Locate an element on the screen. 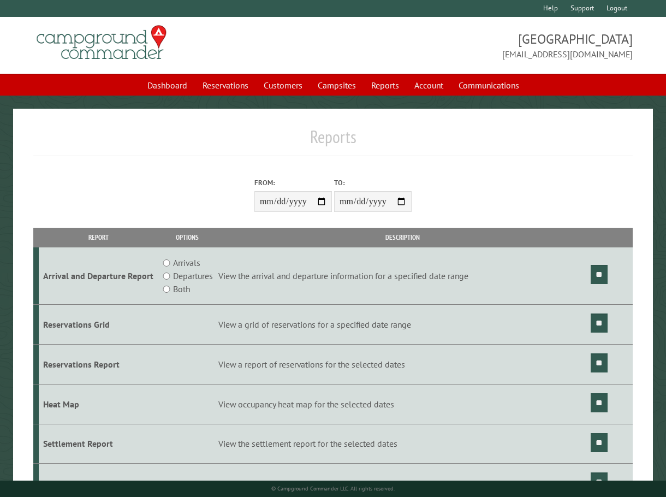  td: View the settlement report for the selected dates is located at coordinates (403, 443).